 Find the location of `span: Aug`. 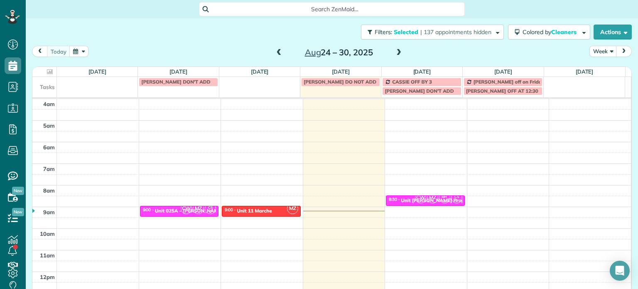

span: Aug is located at coordinates (313, 52).